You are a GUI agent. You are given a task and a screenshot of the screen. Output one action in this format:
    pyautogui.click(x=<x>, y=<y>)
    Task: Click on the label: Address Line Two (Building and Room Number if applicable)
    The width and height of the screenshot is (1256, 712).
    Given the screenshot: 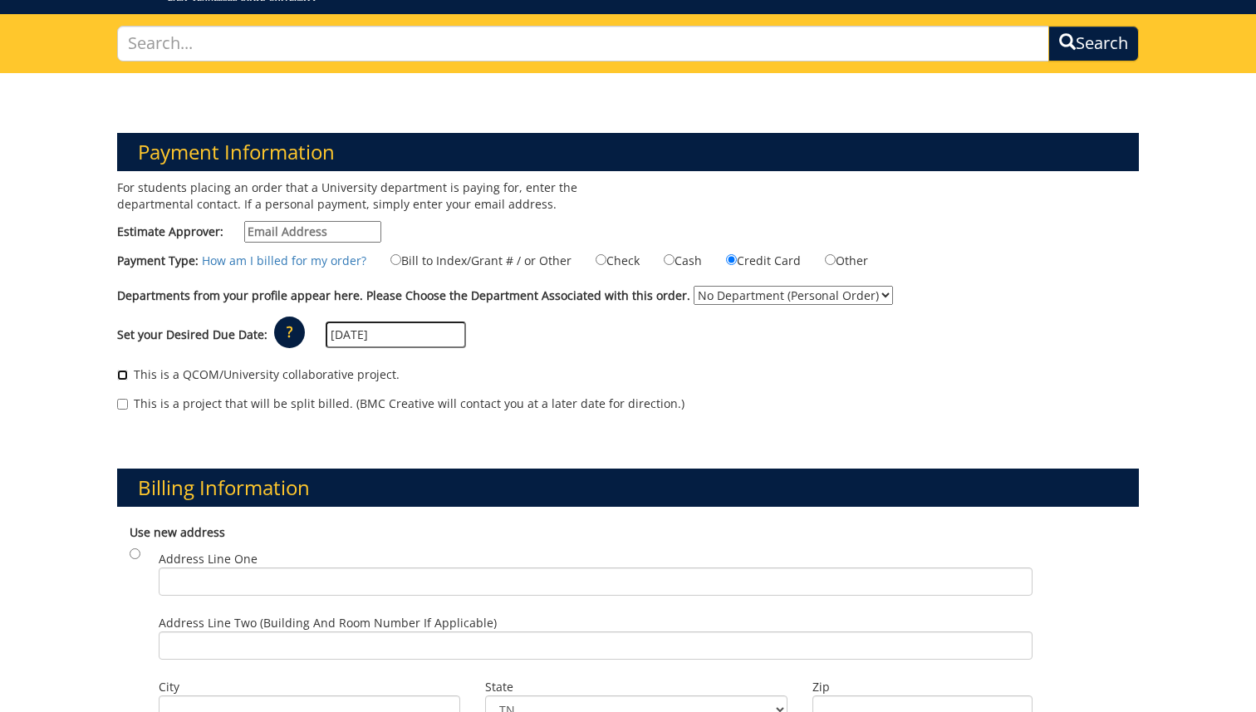 What is the action you would take?
    pyautogui.click(x=596, y=637)
    